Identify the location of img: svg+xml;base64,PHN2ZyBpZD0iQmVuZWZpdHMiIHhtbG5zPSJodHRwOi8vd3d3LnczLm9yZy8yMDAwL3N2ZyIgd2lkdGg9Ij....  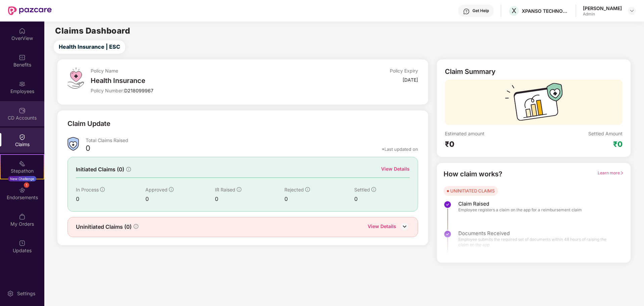
(22, 57).